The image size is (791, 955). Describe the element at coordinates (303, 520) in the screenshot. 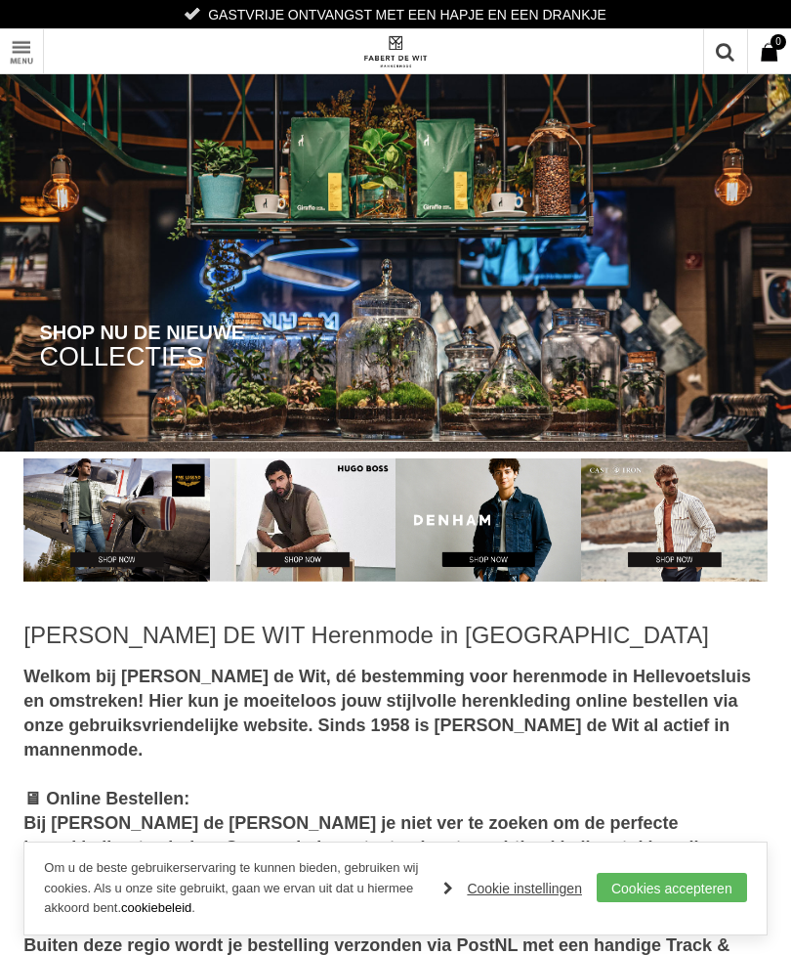

I see `img: Hugo Boss` at that location.